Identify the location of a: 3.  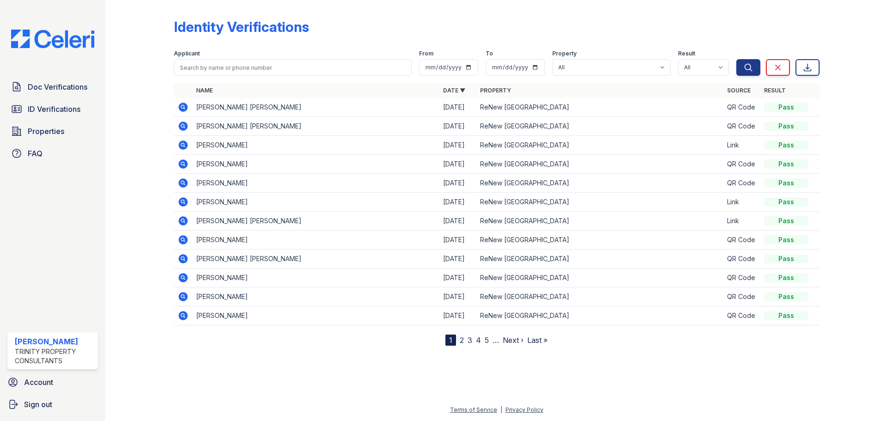
(470, 341).